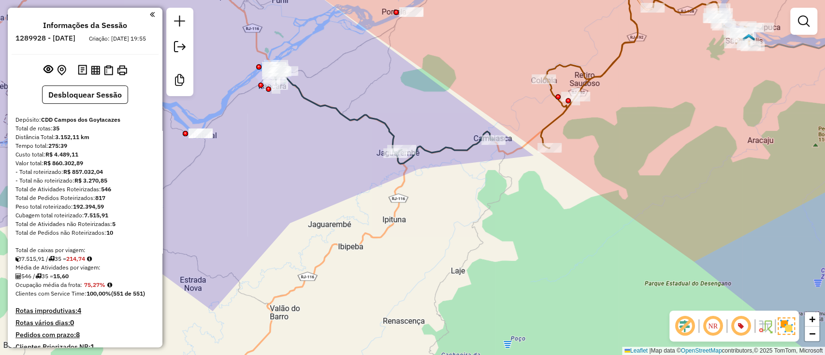 The height and width of the screenshot is (355, 825). I want to click on strong: 0, so click(72, 323).